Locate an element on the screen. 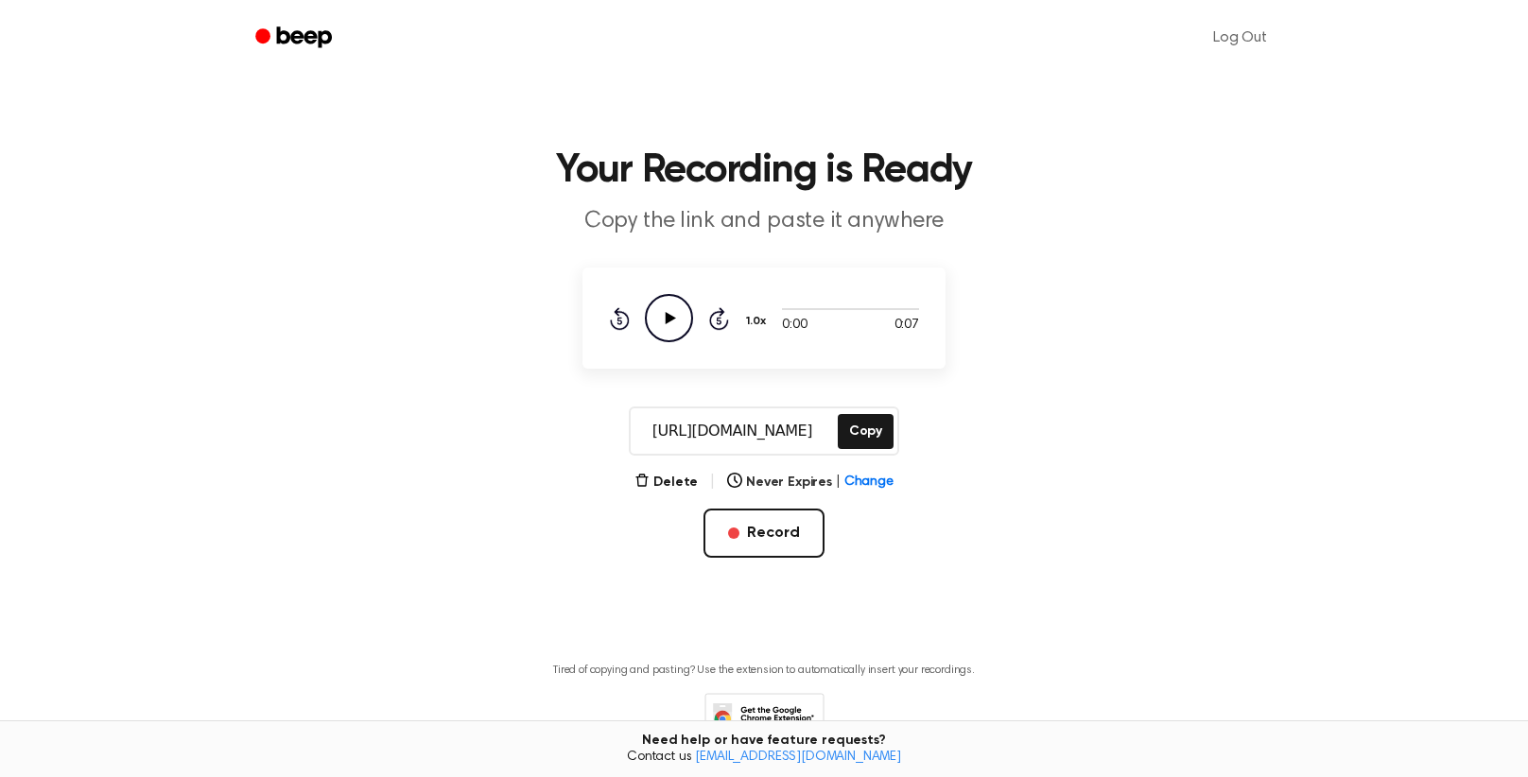  p: Copy the link and paste it anywhere is located at coordinates (764, 221).